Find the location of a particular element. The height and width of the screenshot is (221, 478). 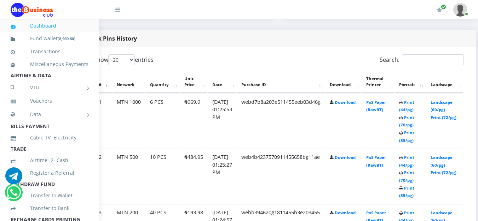

th: Landscape: activate to sort column ascending is located at coordinates (445, 82).